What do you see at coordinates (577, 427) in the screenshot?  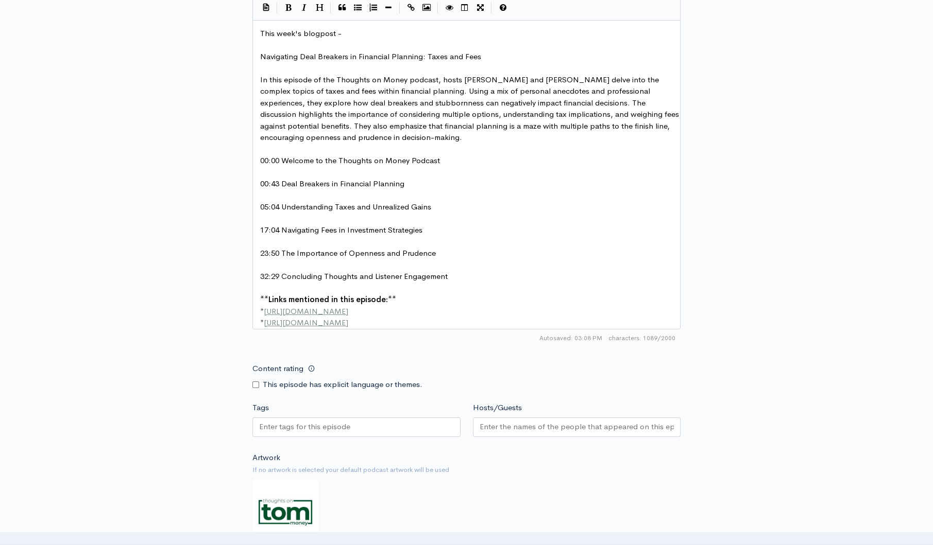 I see `input: Enter the names of the people that appeared on this episode` at bounding box center [577, 427].